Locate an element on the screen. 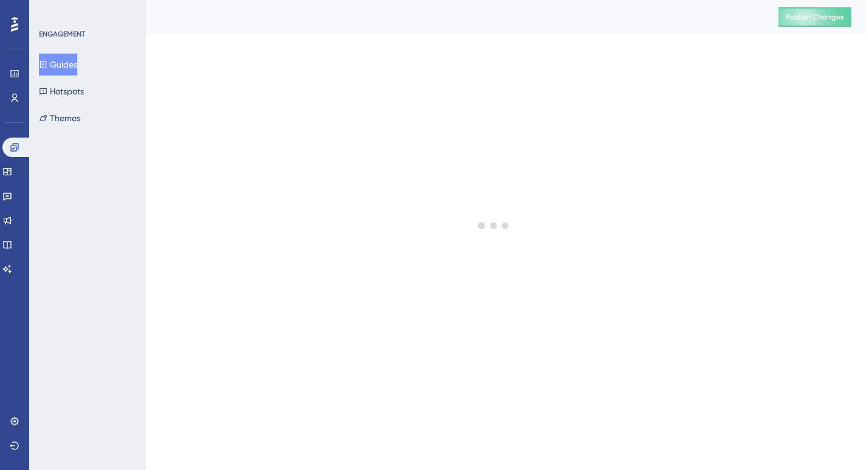  button: Guides is located at coordinates (58, 64).